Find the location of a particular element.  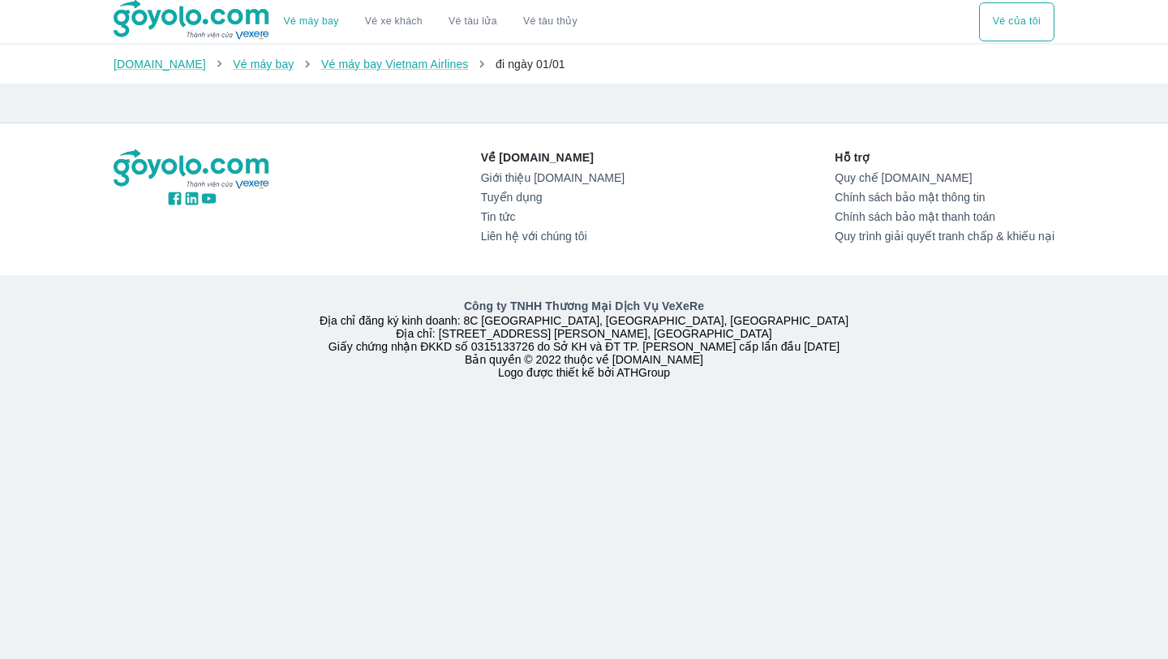

a: Tuyển dụng is located at coordinates (552, 197).